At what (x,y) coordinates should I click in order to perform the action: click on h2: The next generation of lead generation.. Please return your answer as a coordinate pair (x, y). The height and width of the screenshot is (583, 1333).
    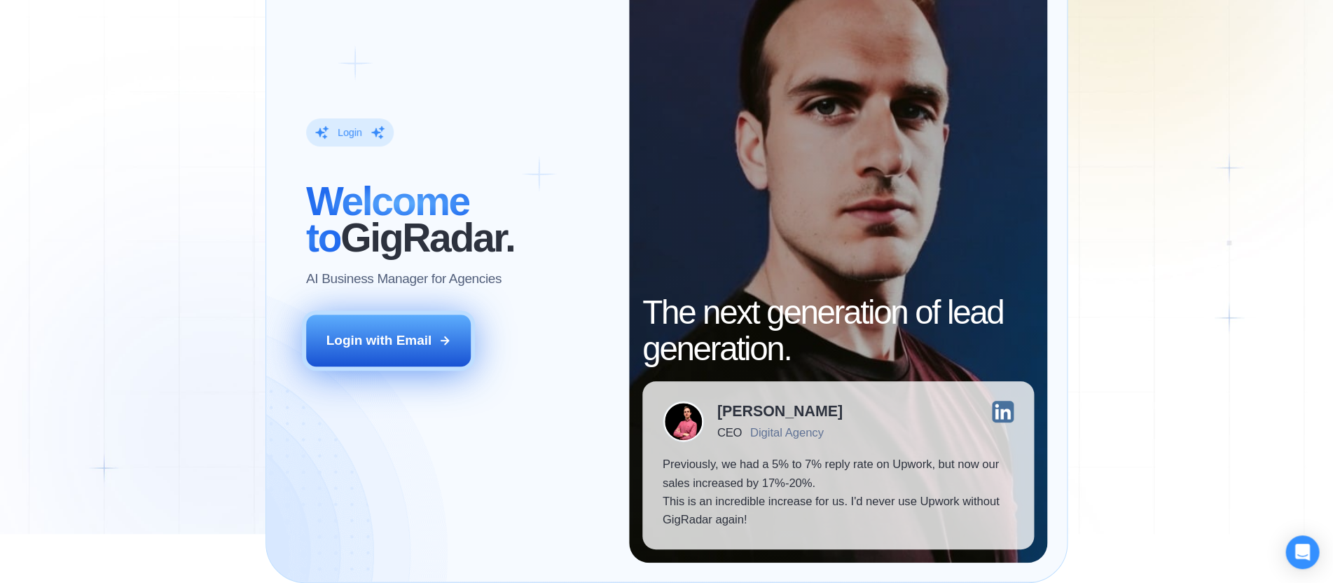
    Looking at the image, I should click on (838, 331).